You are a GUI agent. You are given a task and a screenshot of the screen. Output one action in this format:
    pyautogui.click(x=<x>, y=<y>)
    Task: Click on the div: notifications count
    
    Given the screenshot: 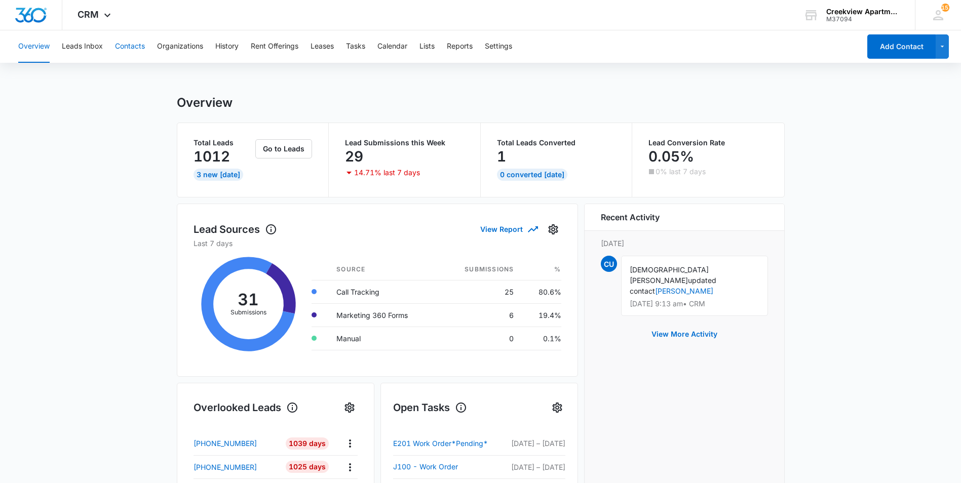 What is the action you would take?
    pyautogui.click(x=945, y=8)
    